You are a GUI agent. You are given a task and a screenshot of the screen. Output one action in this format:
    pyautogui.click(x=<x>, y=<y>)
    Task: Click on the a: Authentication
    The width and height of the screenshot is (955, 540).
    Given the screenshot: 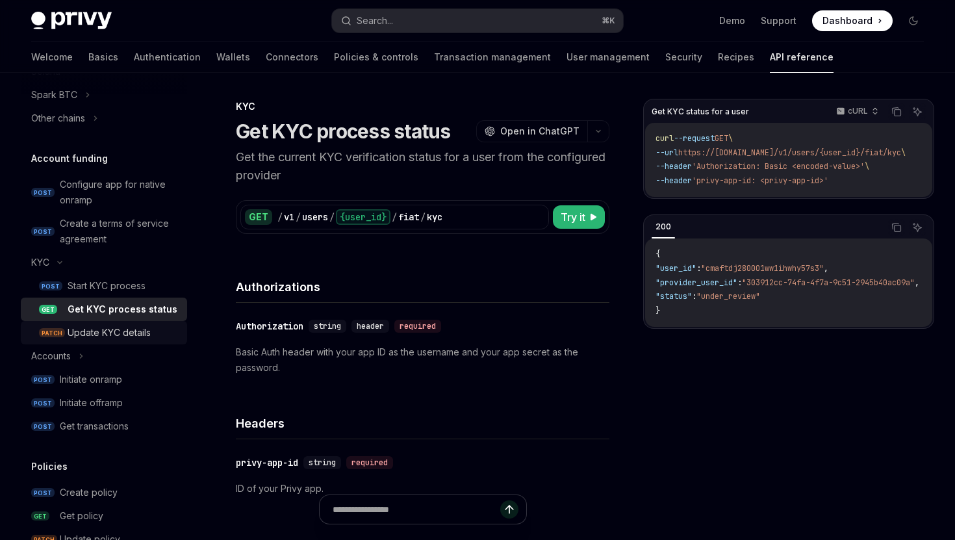 What is the action you would take?
    pyautogui.click(x=167, y=57)
    